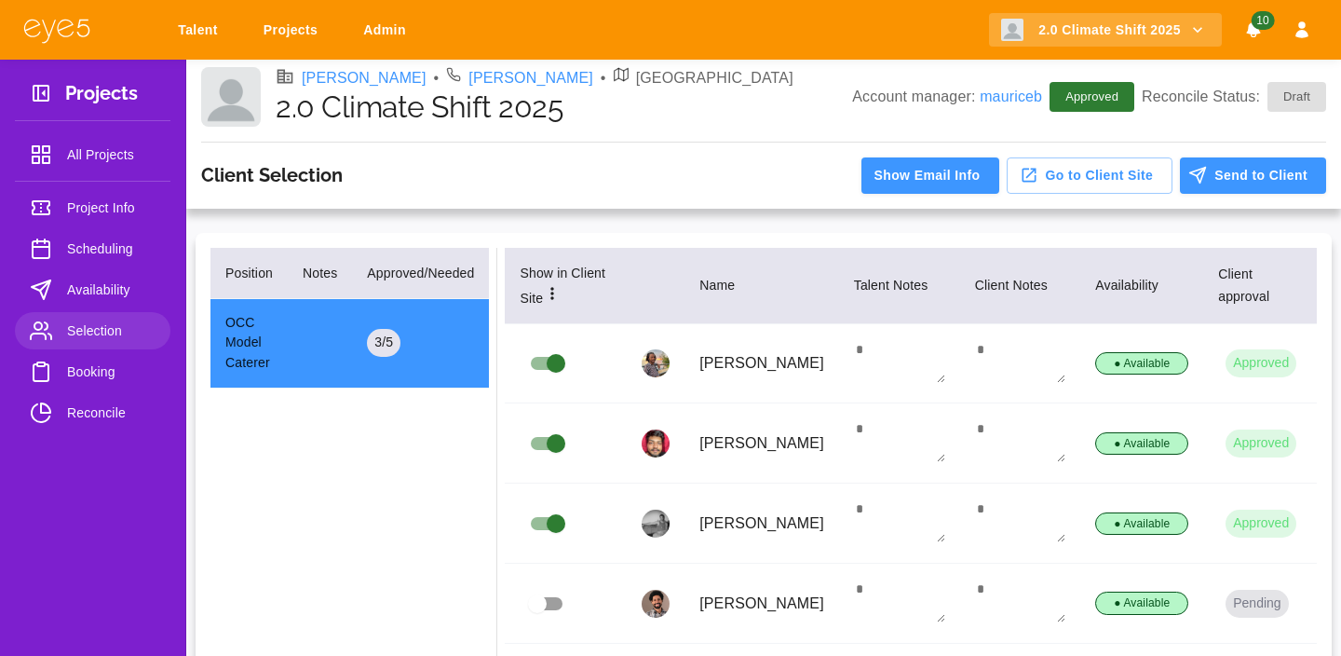  Describe the element at coordinates (1091, 97) in the screenshot. I see `span: Approved` at that location.